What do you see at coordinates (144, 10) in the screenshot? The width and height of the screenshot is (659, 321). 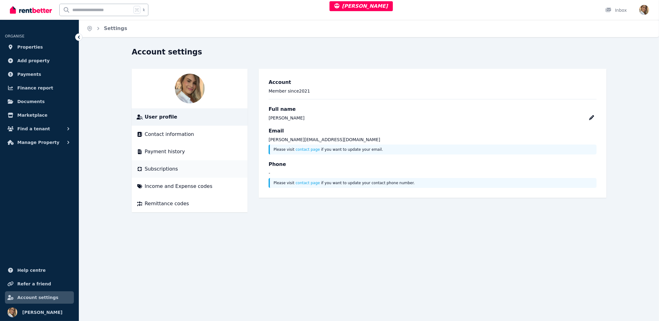 I see `span: k` at bounding box center [144, 10].